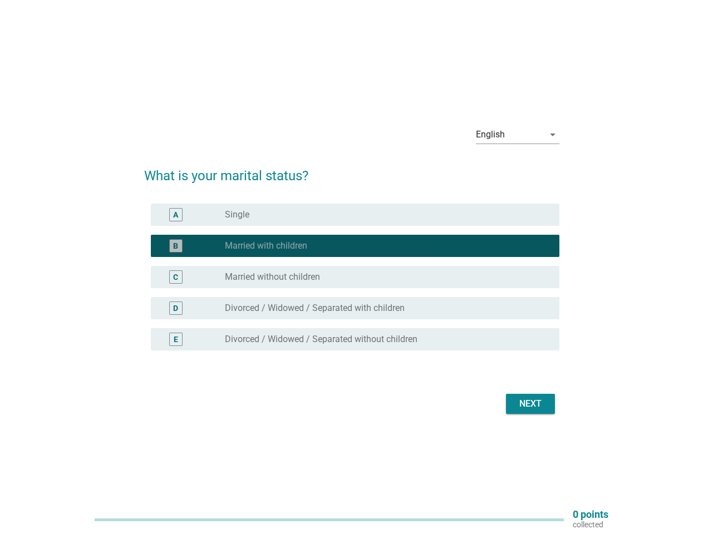 The image size is (703, 534). Describe the element at coordinates (272, 277) in the screenshot. I see `label: Married without children` at that location.